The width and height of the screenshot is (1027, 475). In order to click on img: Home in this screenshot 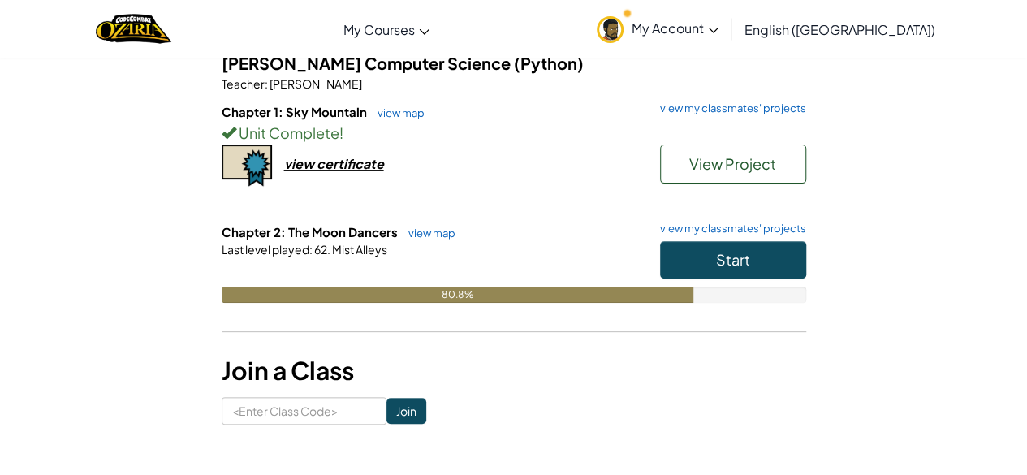, I will do `click(133, 28)`.